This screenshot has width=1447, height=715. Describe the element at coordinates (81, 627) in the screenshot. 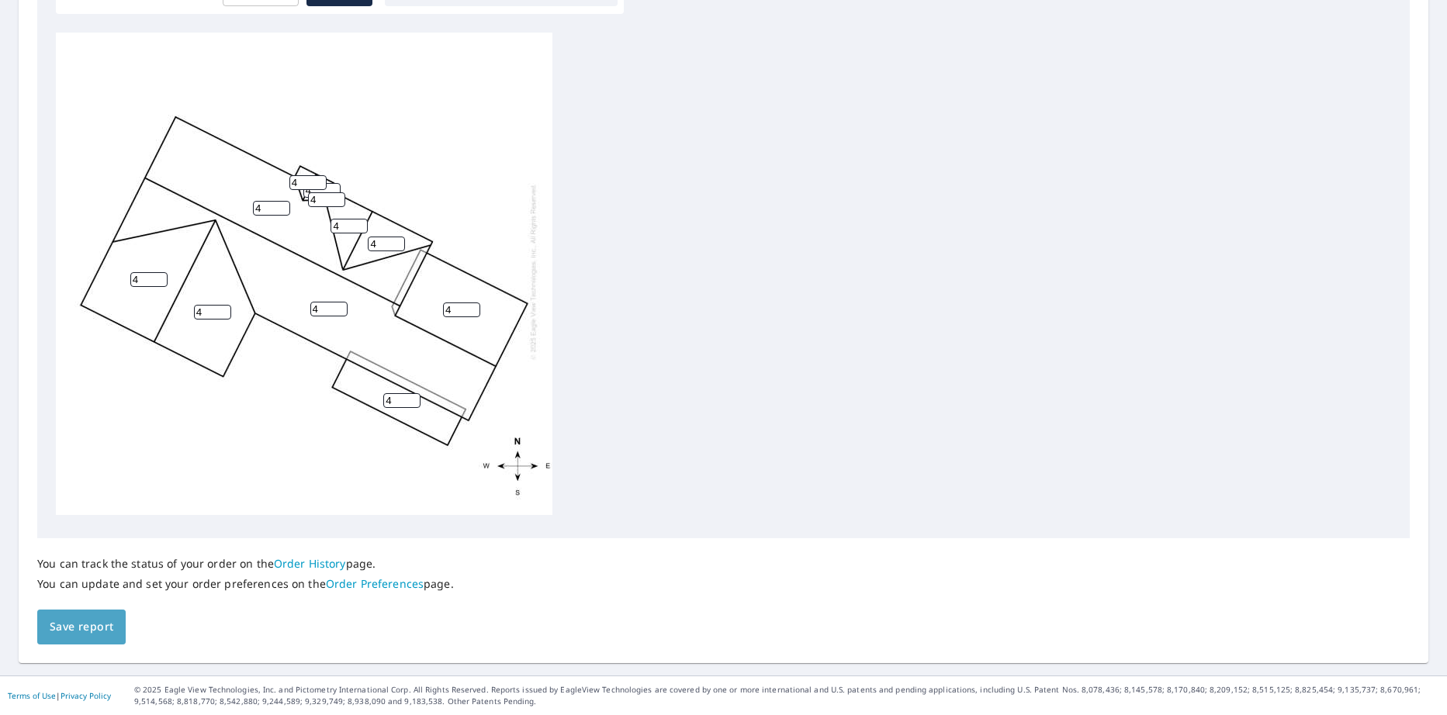

I see `button: Save report` at that location.